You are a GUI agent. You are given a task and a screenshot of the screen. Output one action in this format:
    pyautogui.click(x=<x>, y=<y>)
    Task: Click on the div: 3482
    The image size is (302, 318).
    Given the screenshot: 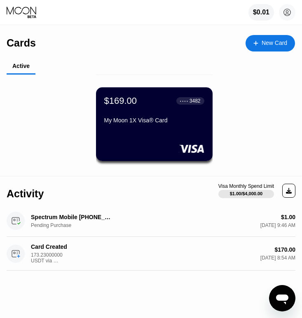 What is the action you would take?
    pyautogui.click(x=195, y=101)
    